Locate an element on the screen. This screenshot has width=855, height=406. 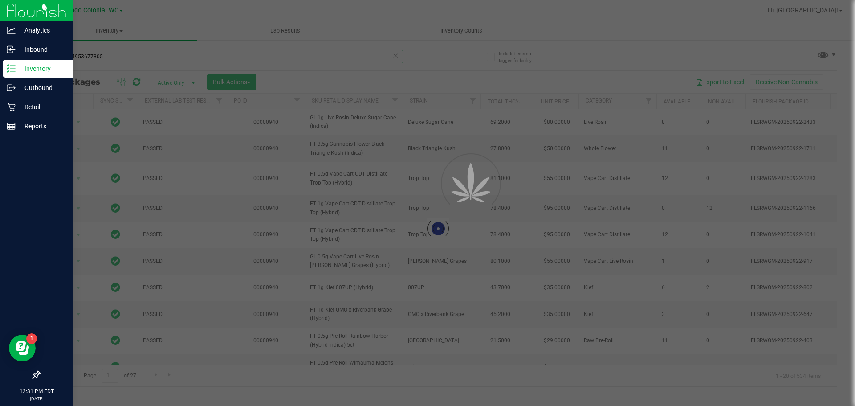
inline-svg: Inbound is located at coordinates (11, 49).